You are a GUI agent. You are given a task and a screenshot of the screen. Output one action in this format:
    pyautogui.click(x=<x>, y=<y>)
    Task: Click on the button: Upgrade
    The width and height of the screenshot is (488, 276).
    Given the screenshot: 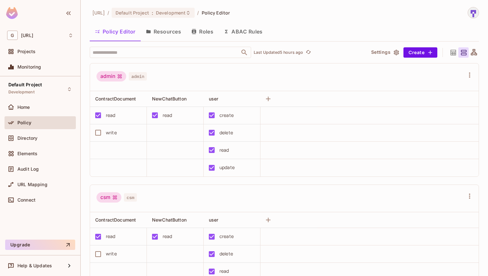 What is the action you would take?
    pyautogui.click(x=40, y=245)
    